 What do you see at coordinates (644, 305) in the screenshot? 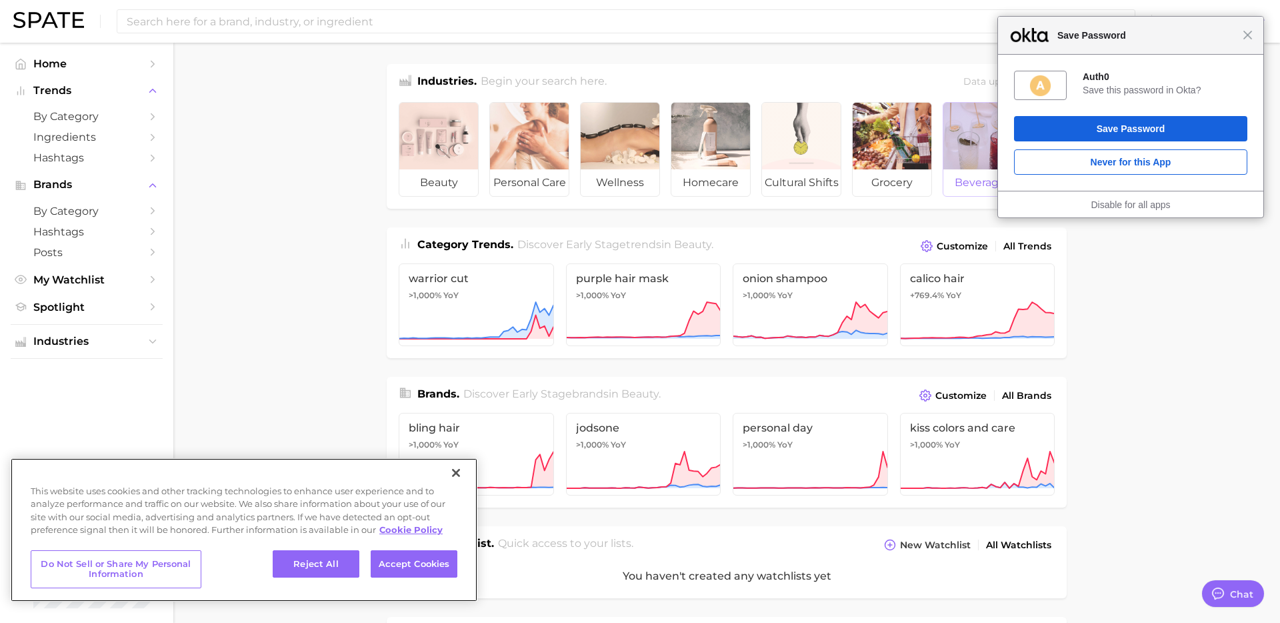
I see `a: purple hair mask>1,000% YoY` at bounding box center [644, 305].